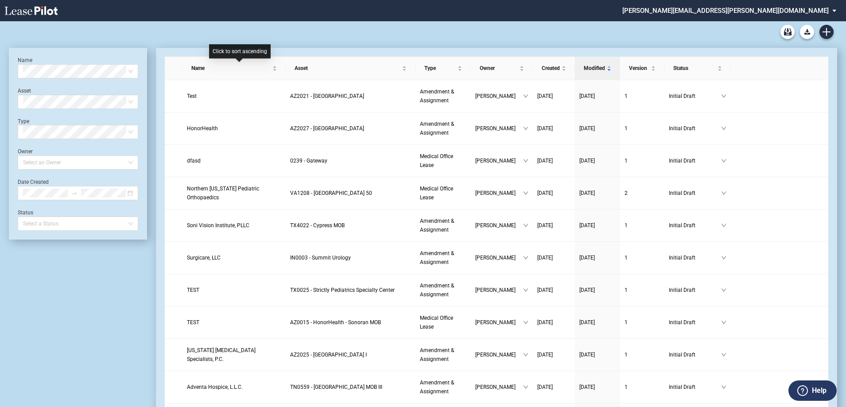 This screenshot has width=846, height=407. Describe the element at coordinates (551, 68) in the screenshot. I see `span: Created` at that location.